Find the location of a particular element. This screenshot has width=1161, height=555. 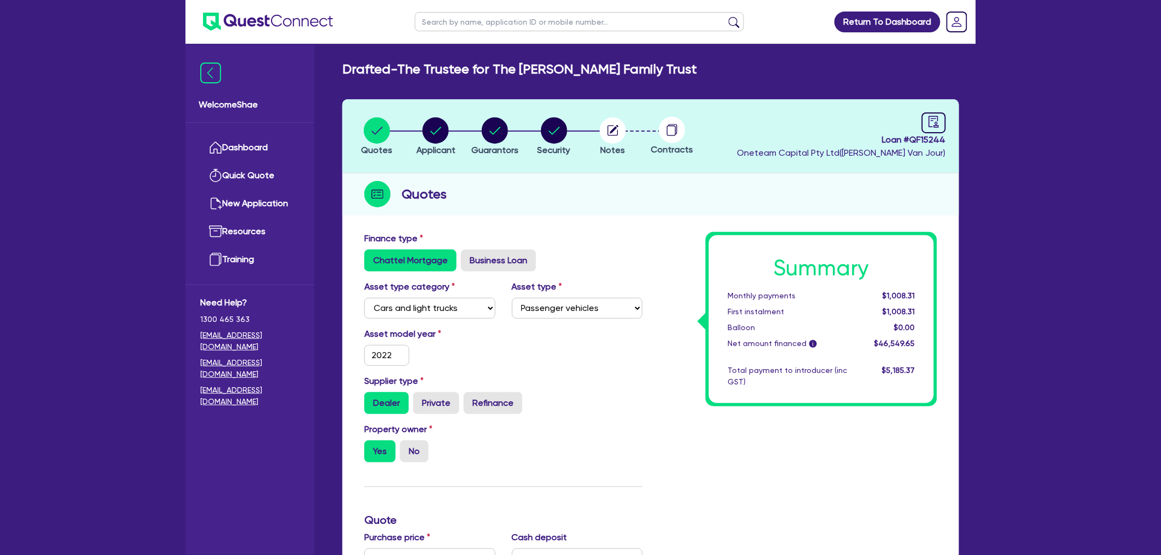

button: Applicant is located at coordinates (436, 137).